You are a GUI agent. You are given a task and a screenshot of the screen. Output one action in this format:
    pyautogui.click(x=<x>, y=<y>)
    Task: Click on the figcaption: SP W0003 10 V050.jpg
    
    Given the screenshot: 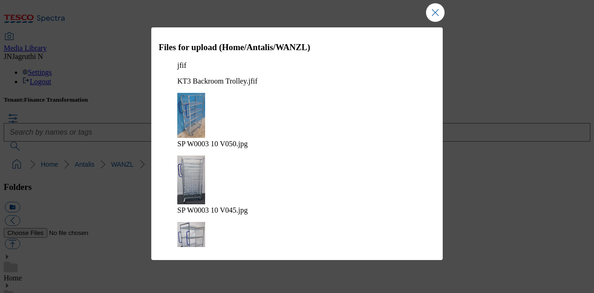 What is the action you would take?
    pyautogui.click(x=297, y=144)
    